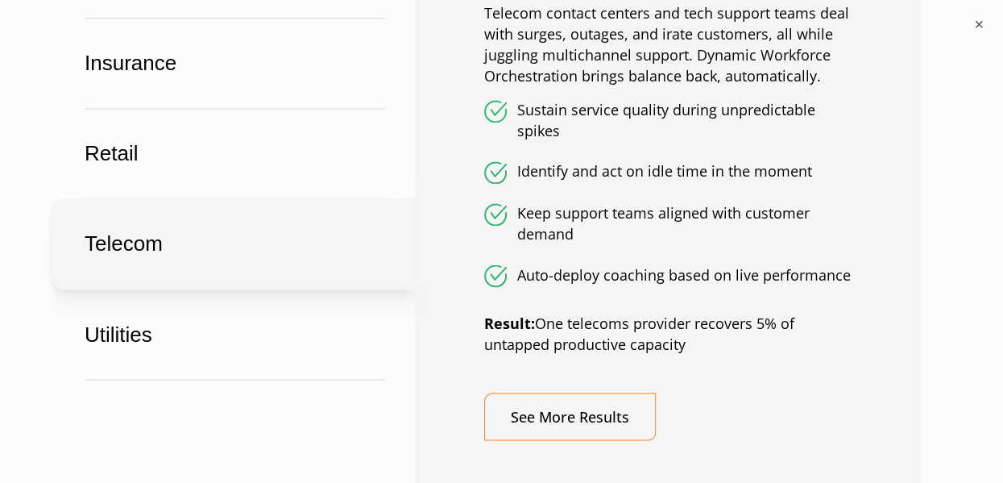 The image size is (1003, 483). Describe the element at coordinates (235, 153) in the screenshot. I see `button: Retail` at that location.